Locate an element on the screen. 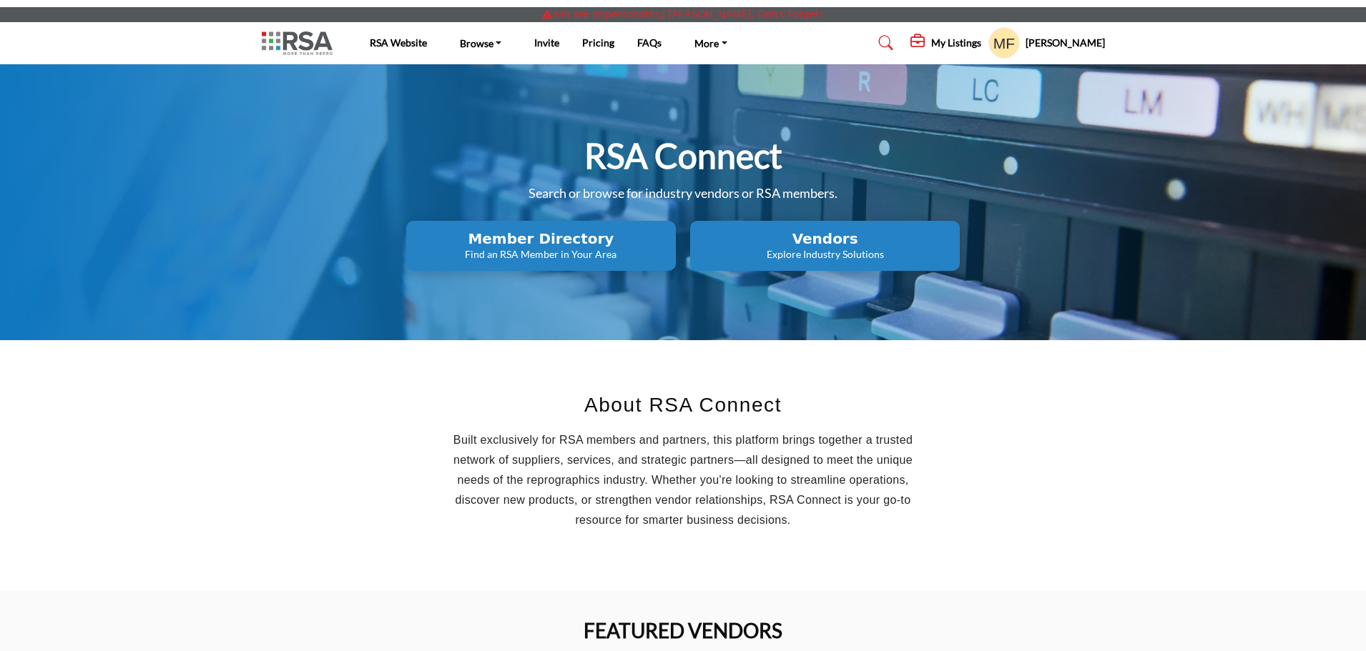  p: Find an RSA Member in Your Area is located at coordinates (541, 255).